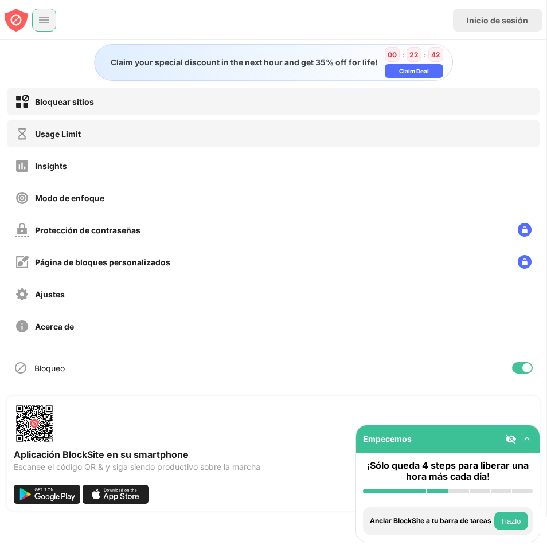 This screenshot has height=549, width=547. I want to click on img: time-usage-off.svg, so click(22, 134).